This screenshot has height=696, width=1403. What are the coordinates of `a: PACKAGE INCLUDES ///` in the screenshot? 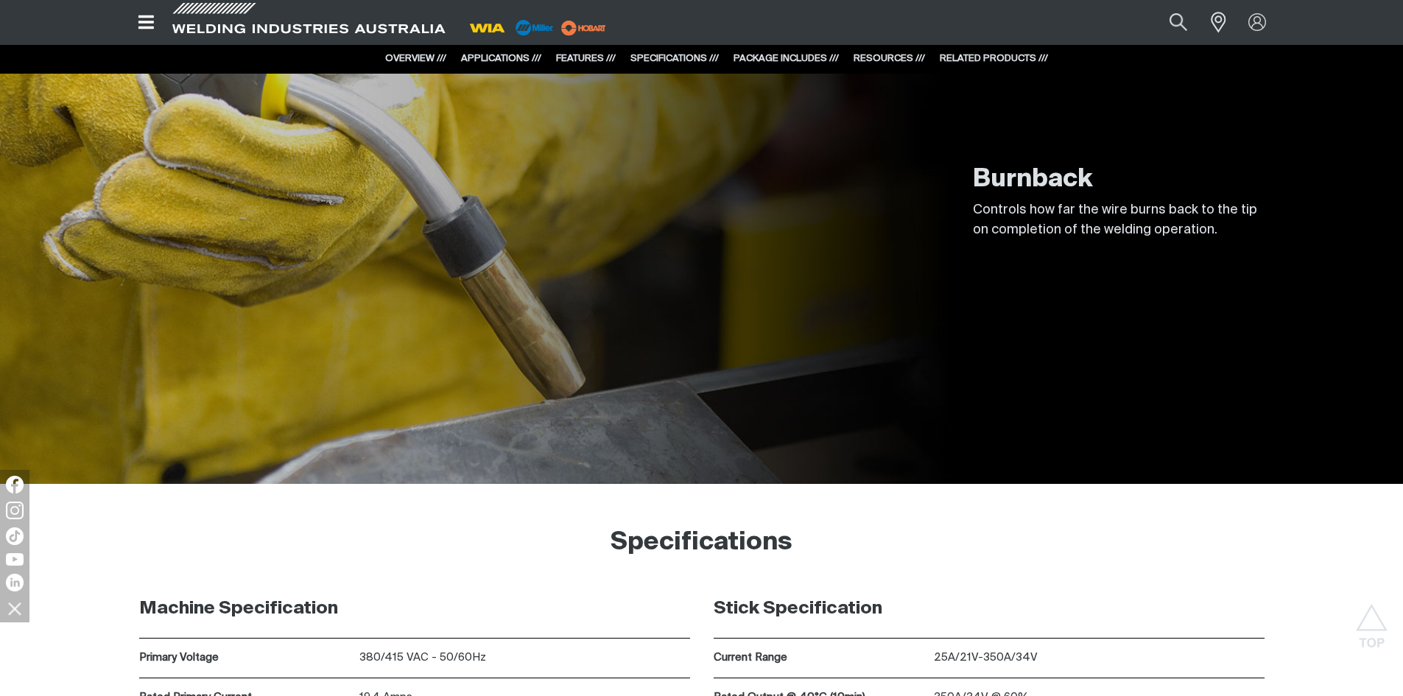 It's located at (786, 58).